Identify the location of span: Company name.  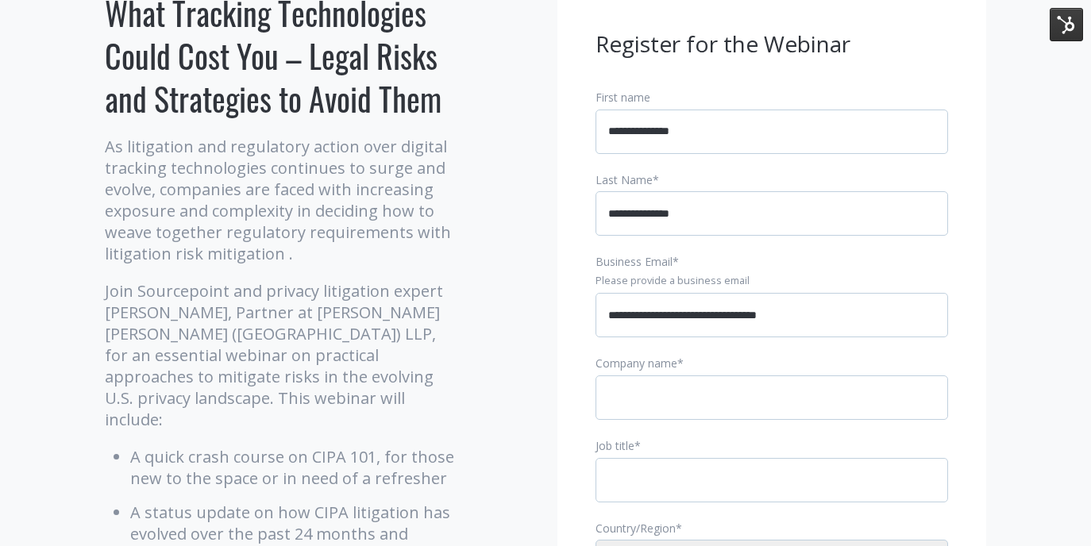
(636, 363).